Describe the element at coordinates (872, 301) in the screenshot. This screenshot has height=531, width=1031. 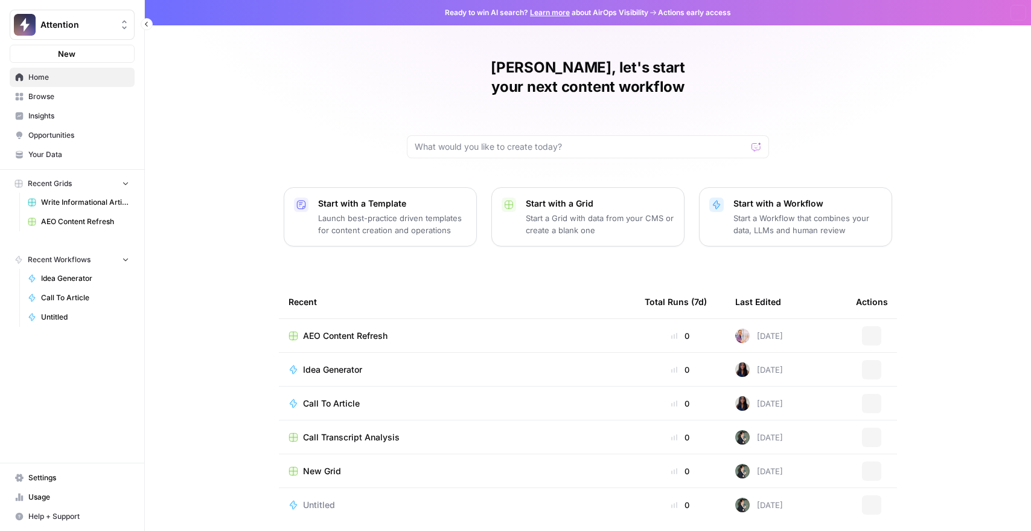
I see `div: Actions` at that location.